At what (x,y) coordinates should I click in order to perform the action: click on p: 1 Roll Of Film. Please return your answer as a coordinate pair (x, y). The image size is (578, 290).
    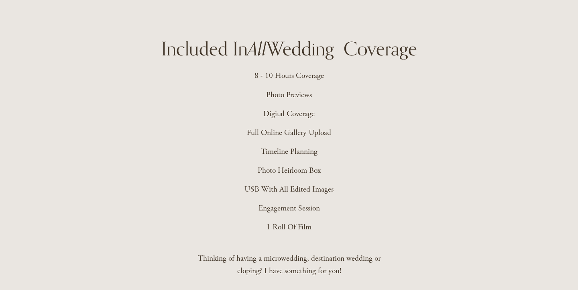
    Looking at the image, I should click on (289, 227).